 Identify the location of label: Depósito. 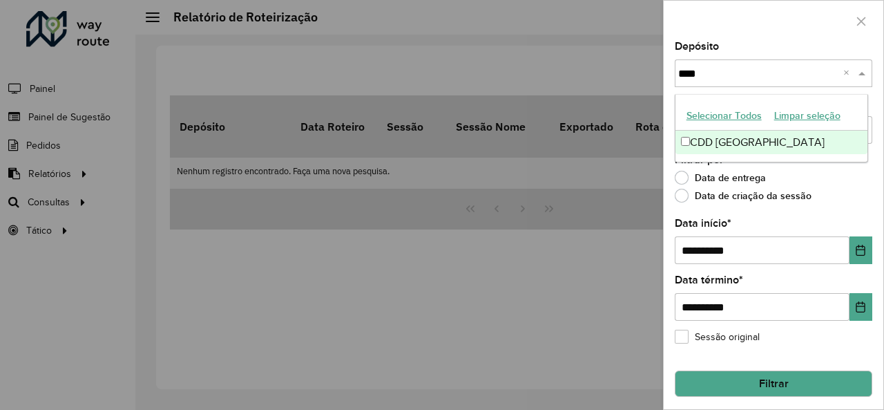
(697, 46).